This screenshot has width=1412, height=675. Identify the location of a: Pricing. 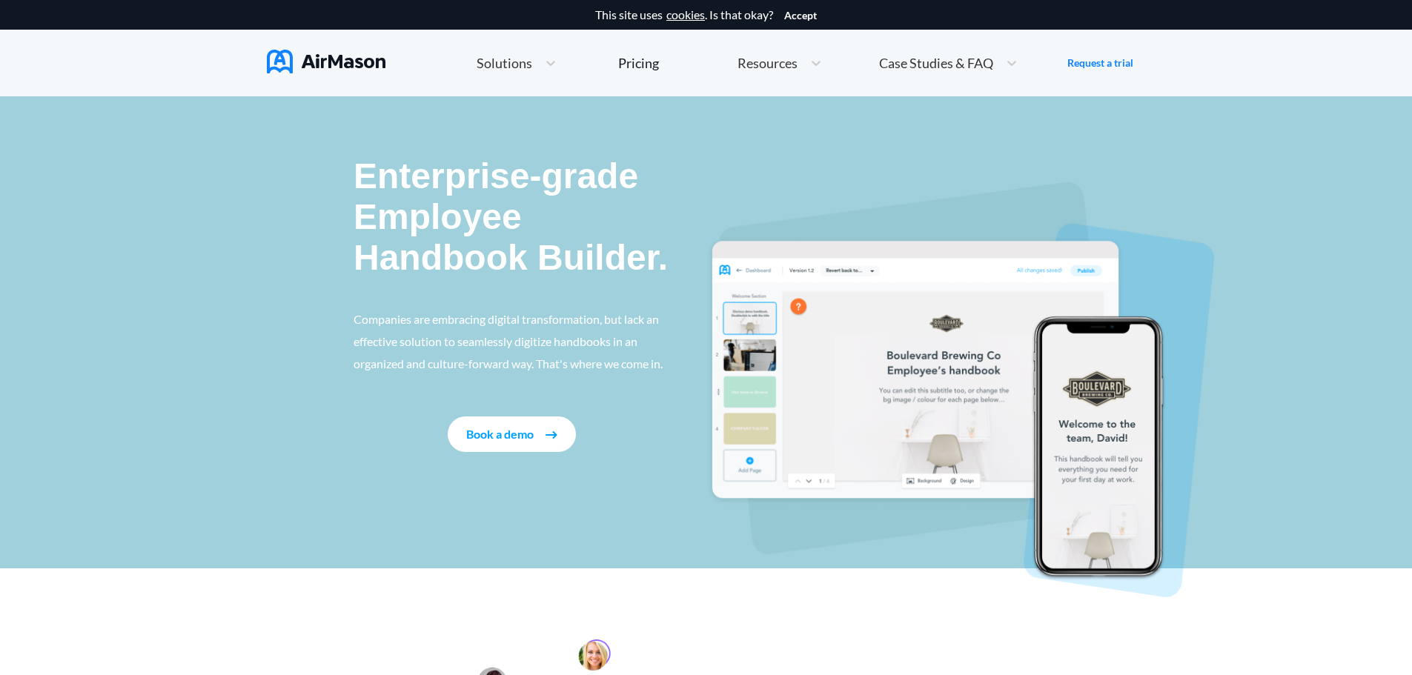
(638, 63).